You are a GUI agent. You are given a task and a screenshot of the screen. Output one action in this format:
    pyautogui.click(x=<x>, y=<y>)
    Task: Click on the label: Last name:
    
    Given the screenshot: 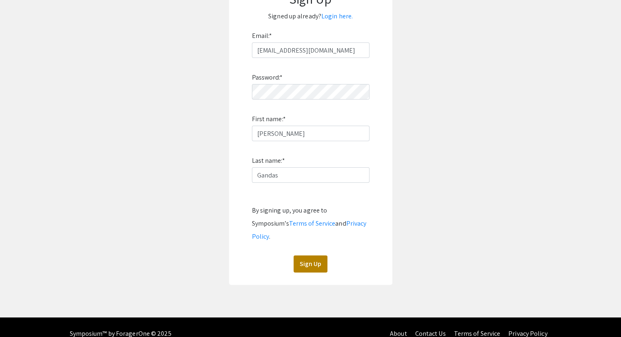 What is the action you would take?
    pyautogui.click(x=268, y=161)
    